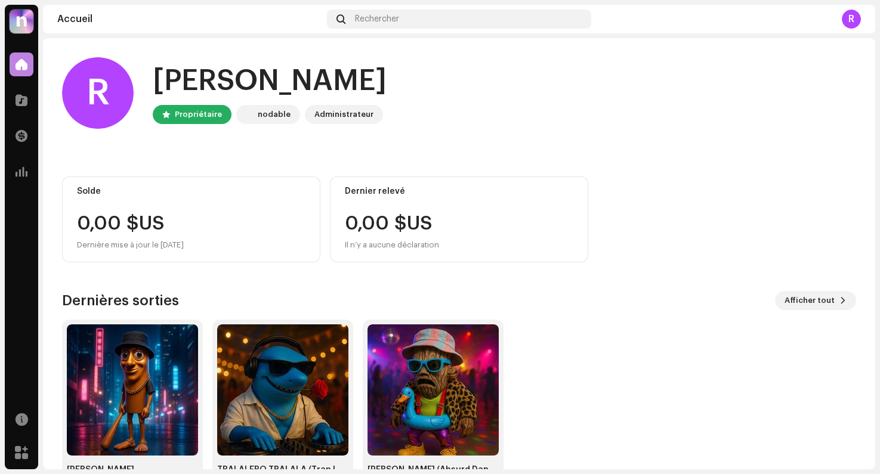 The height and width of the screenshot is (474, 880). What do you see at coordinates (344, 115) in the screenshot?
I see `div: Administrateur` at bounding box center [344, 115].